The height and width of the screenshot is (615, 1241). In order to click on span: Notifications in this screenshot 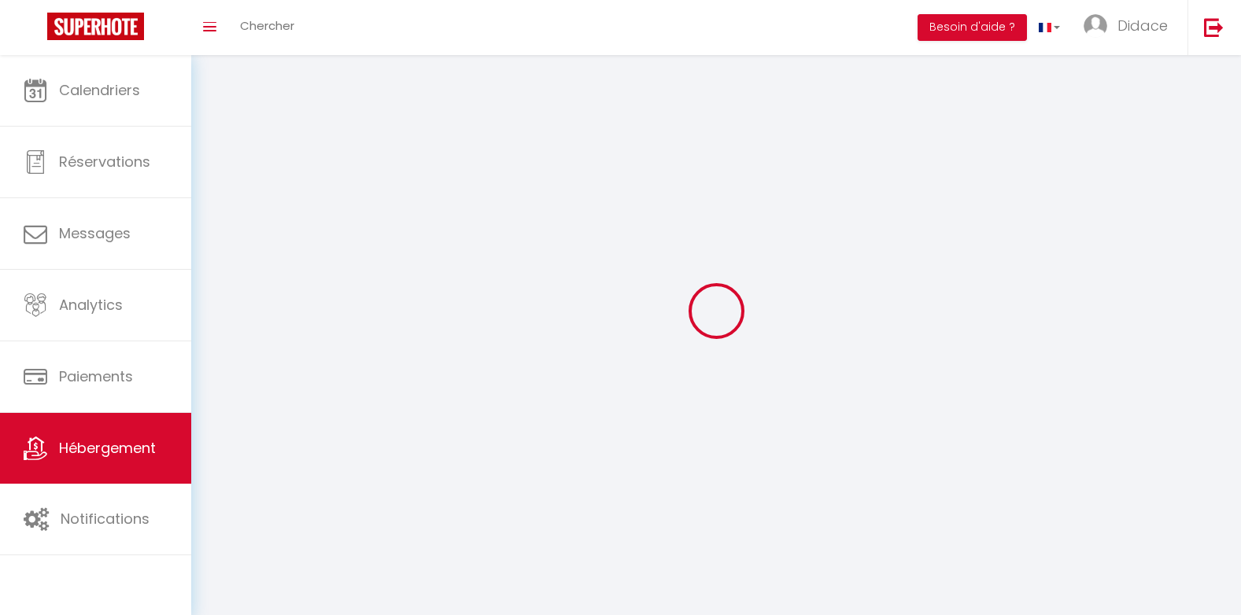, I will do `click(105, 518)`.